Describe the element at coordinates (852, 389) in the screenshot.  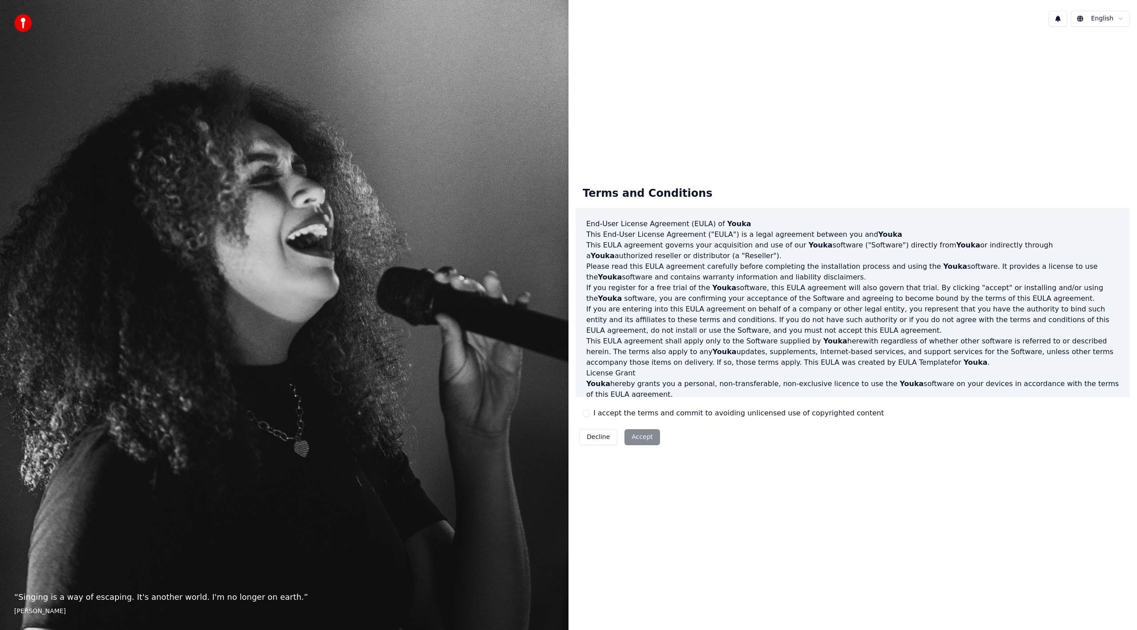
I see `p: hereby grants you a personal, non-transferable, non-exclusive licence to use the software on your...` at that location.